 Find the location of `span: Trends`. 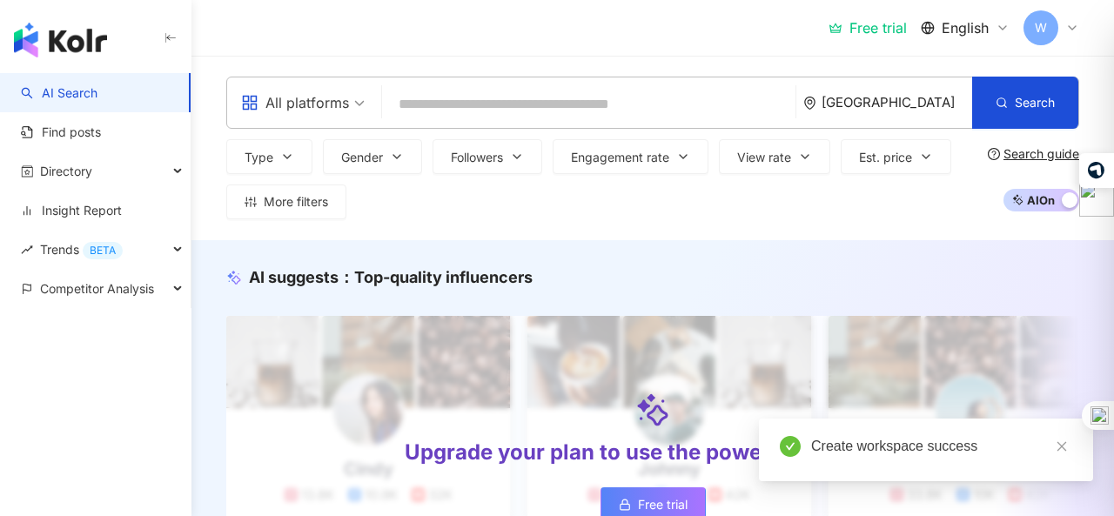

span: Trends is located at coordinates (81, 249).